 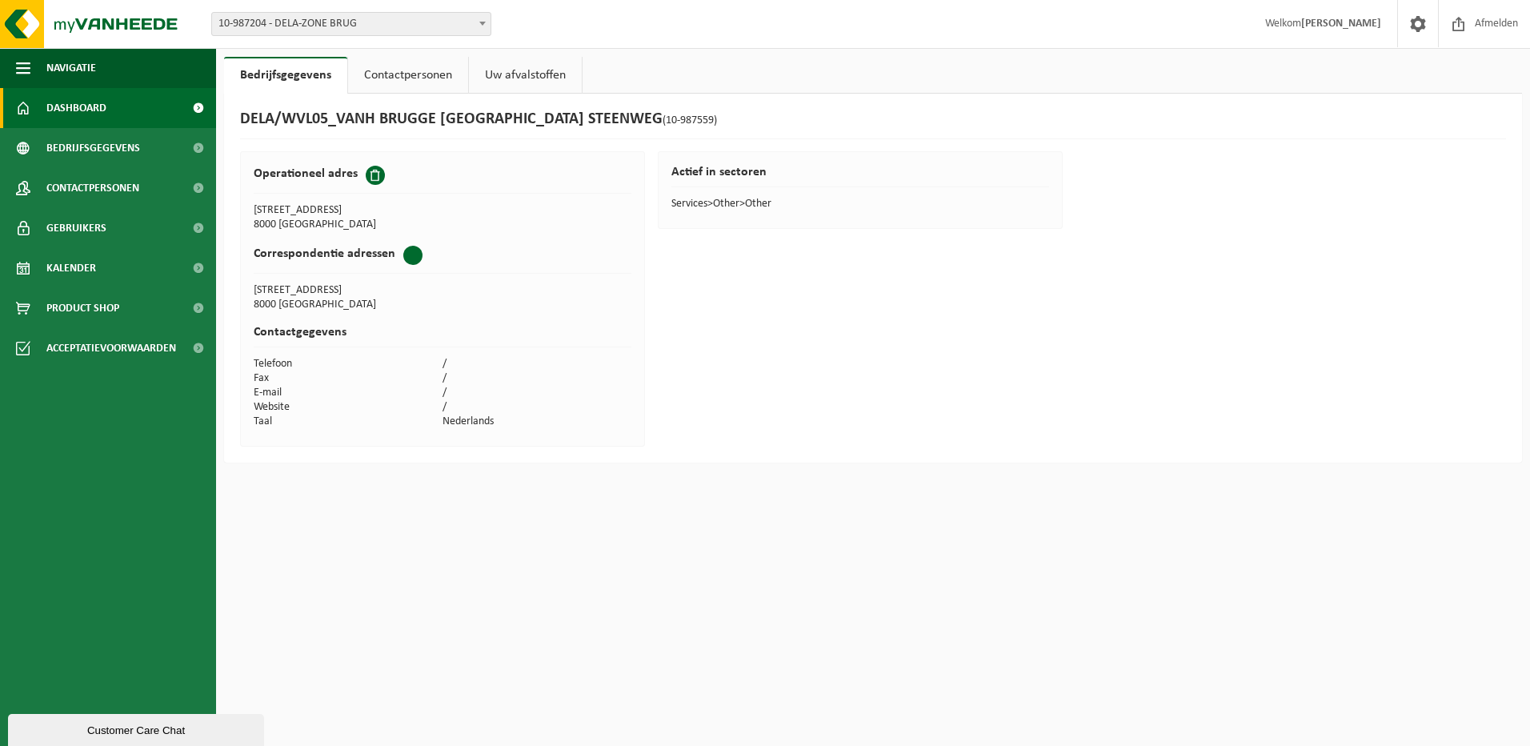 I want to click on div: Customer Care Chat, so click(x=128, y=19).